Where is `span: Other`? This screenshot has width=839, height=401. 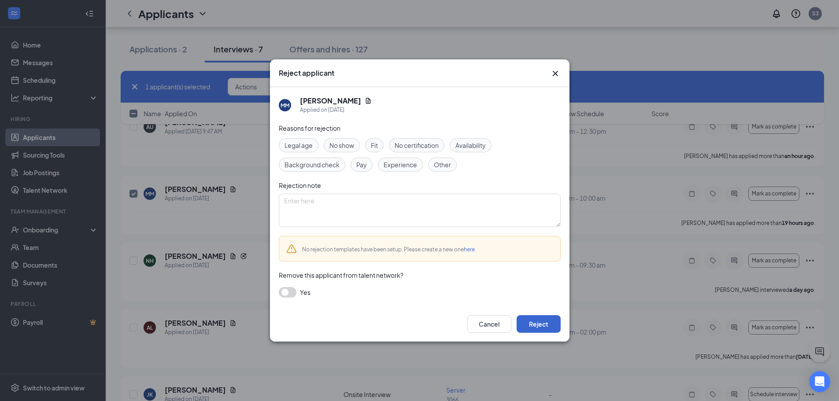
span: Other is located at coordinates (442, 165).